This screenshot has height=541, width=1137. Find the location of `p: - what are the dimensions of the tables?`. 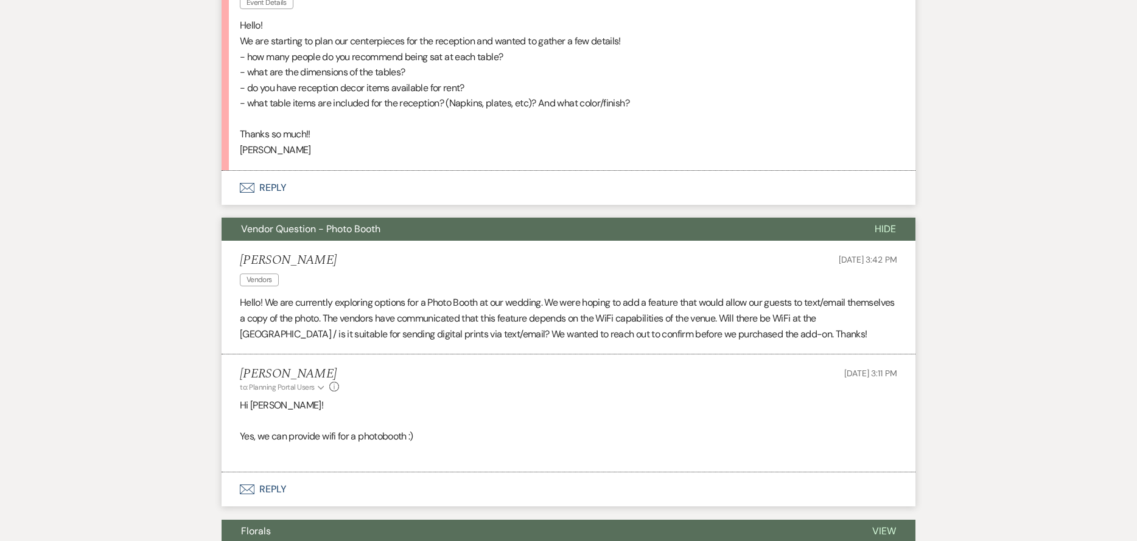

p: - what are the dimensions of the tables? is located at coordinates (568, 72).